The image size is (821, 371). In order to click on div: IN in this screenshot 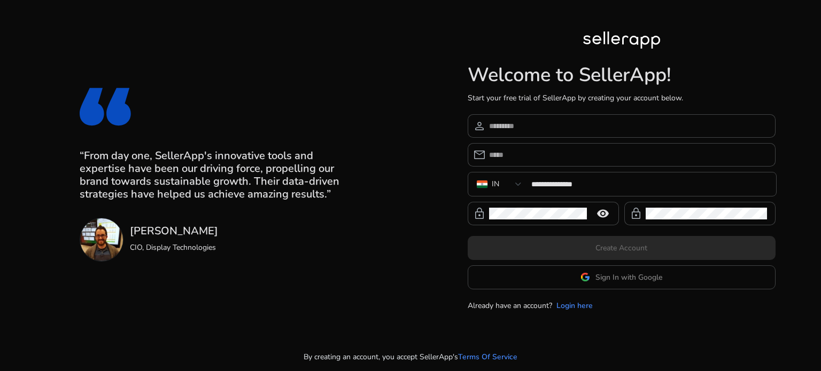, I will do `click(496, 184)`.